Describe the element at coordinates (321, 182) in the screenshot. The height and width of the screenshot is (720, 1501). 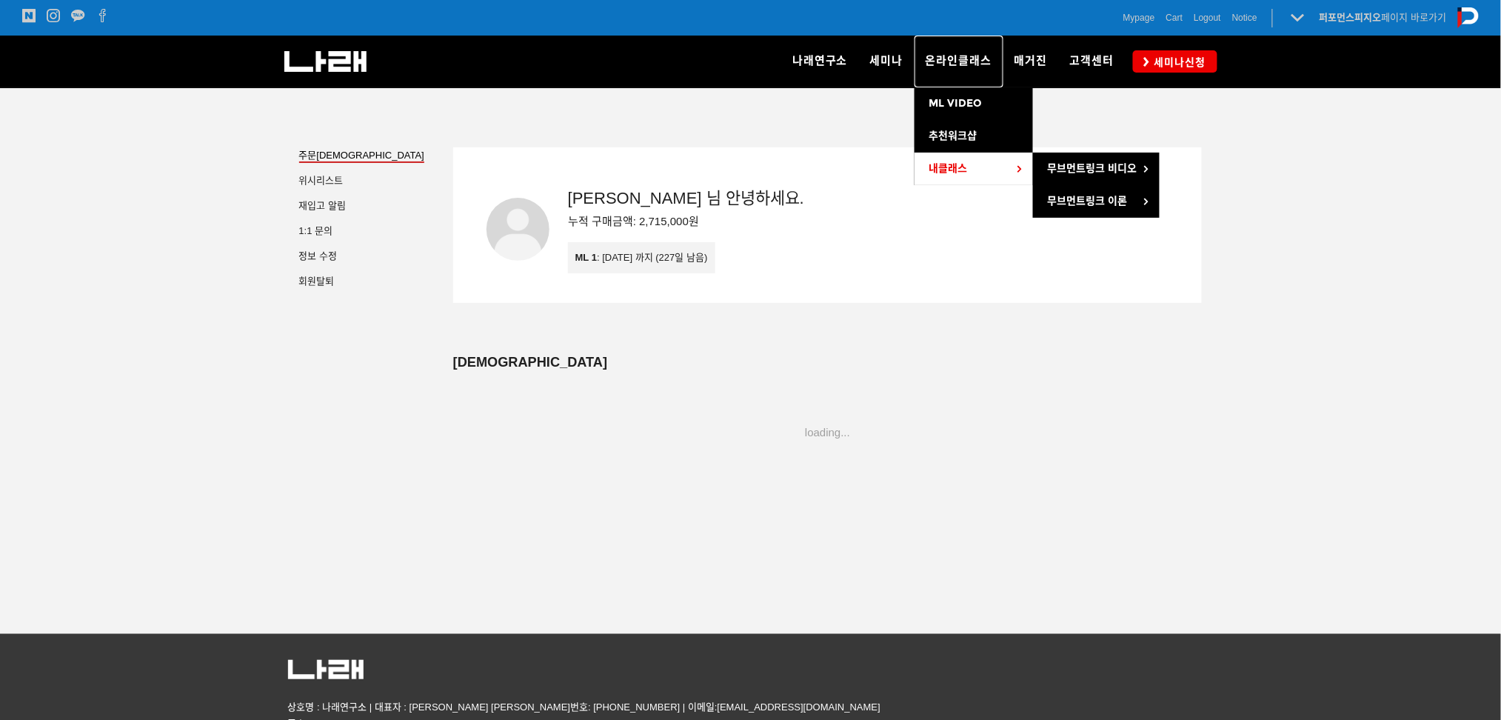
I see `a: 위시리스트` at that location.